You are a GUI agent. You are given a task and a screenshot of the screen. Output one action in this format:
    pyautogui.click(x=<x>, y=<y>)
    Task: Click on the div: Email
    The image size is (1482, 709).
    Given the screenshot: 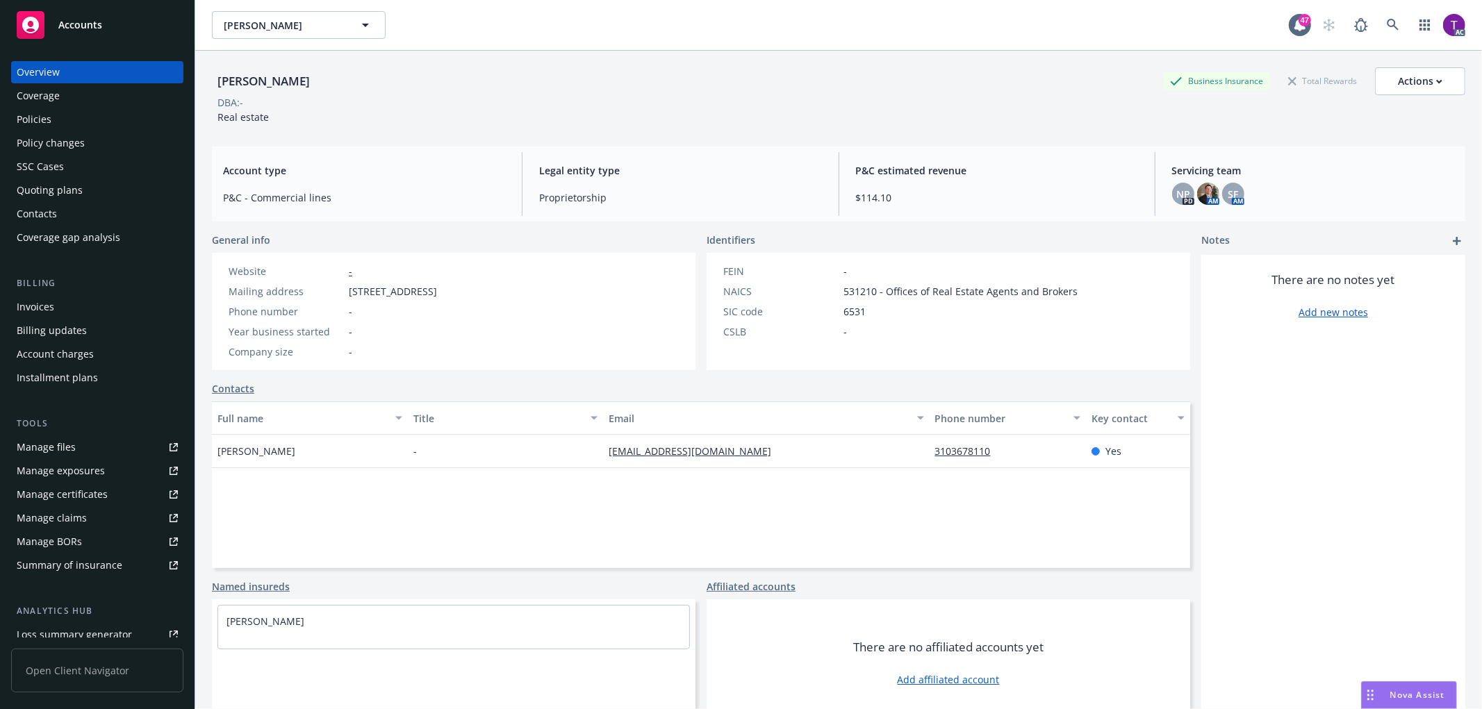 What is the action you would take?
    pyautogui.click(x=758, y=418)
    